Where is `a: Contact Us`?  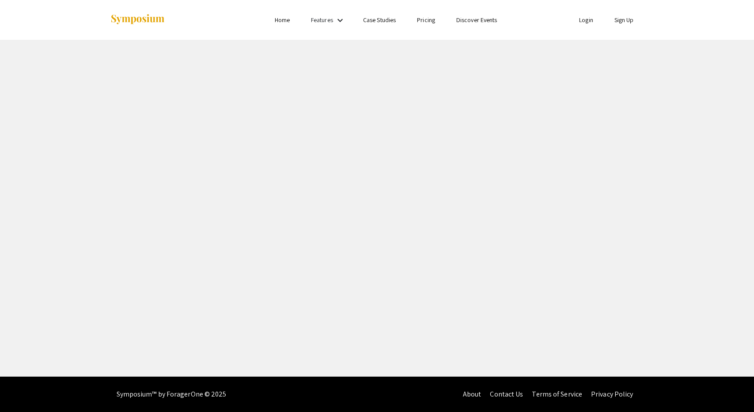
a: Contact Us is located at coordinates (506, 394).